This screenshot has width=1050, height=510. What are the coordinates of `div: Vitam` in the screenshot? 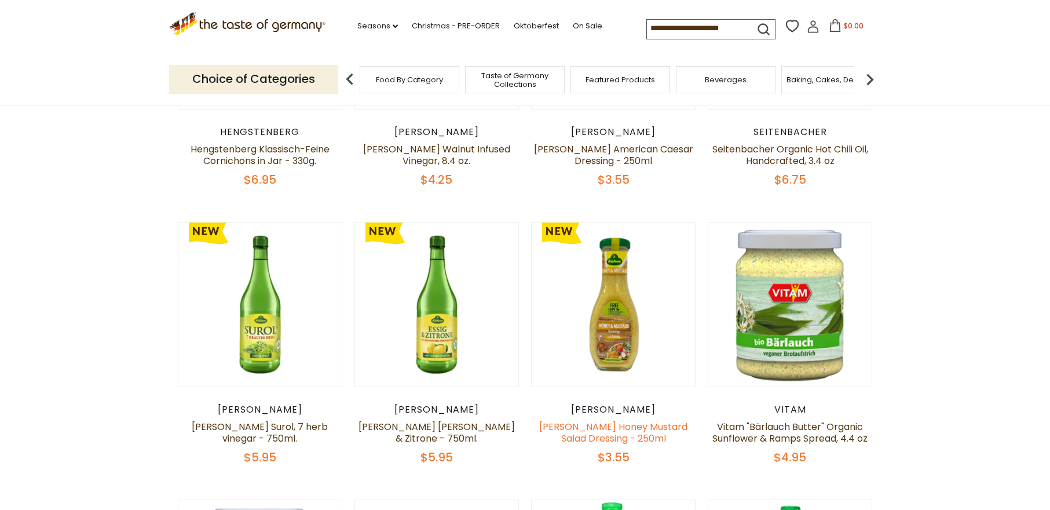 It's located at (790, 409).